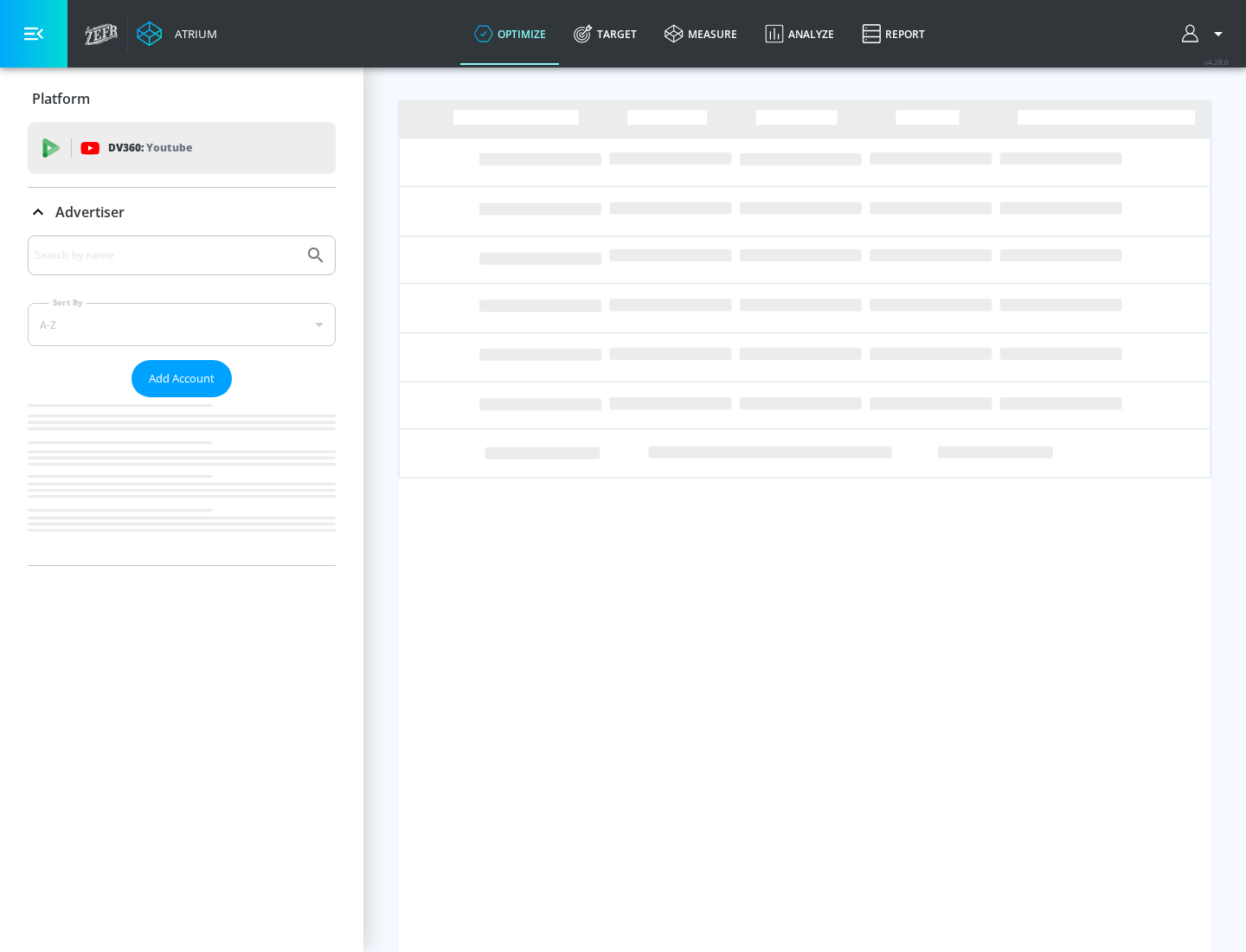  I want to click on div: Atrium, so click(192, 34).